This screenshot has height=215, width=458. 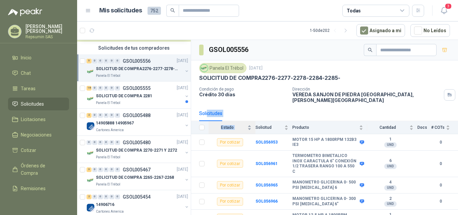 What do you see at coordinates (424, 127) in the screenshot?
I see `th: Docs` at bounding box center [424, 127].